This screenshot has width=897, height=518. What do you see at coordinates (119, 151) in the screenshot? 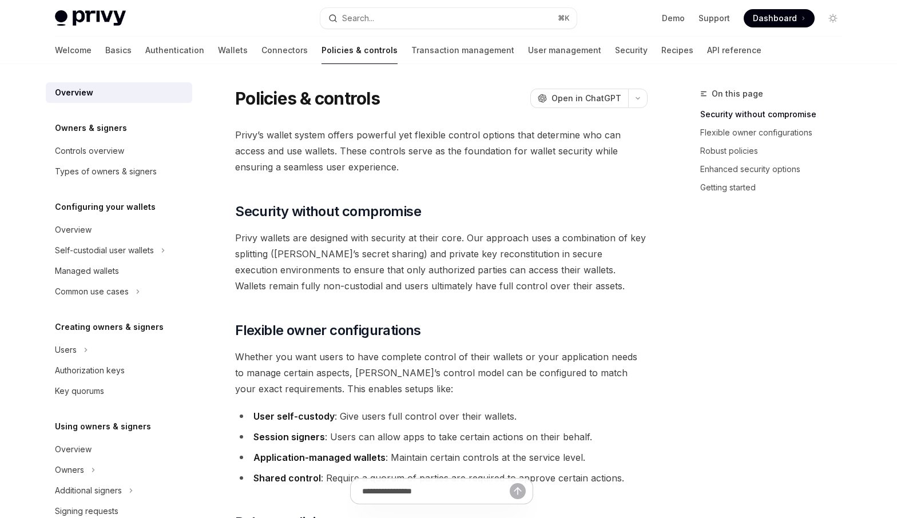
I see `a: Controls overview` at bounding box center [119, 151].